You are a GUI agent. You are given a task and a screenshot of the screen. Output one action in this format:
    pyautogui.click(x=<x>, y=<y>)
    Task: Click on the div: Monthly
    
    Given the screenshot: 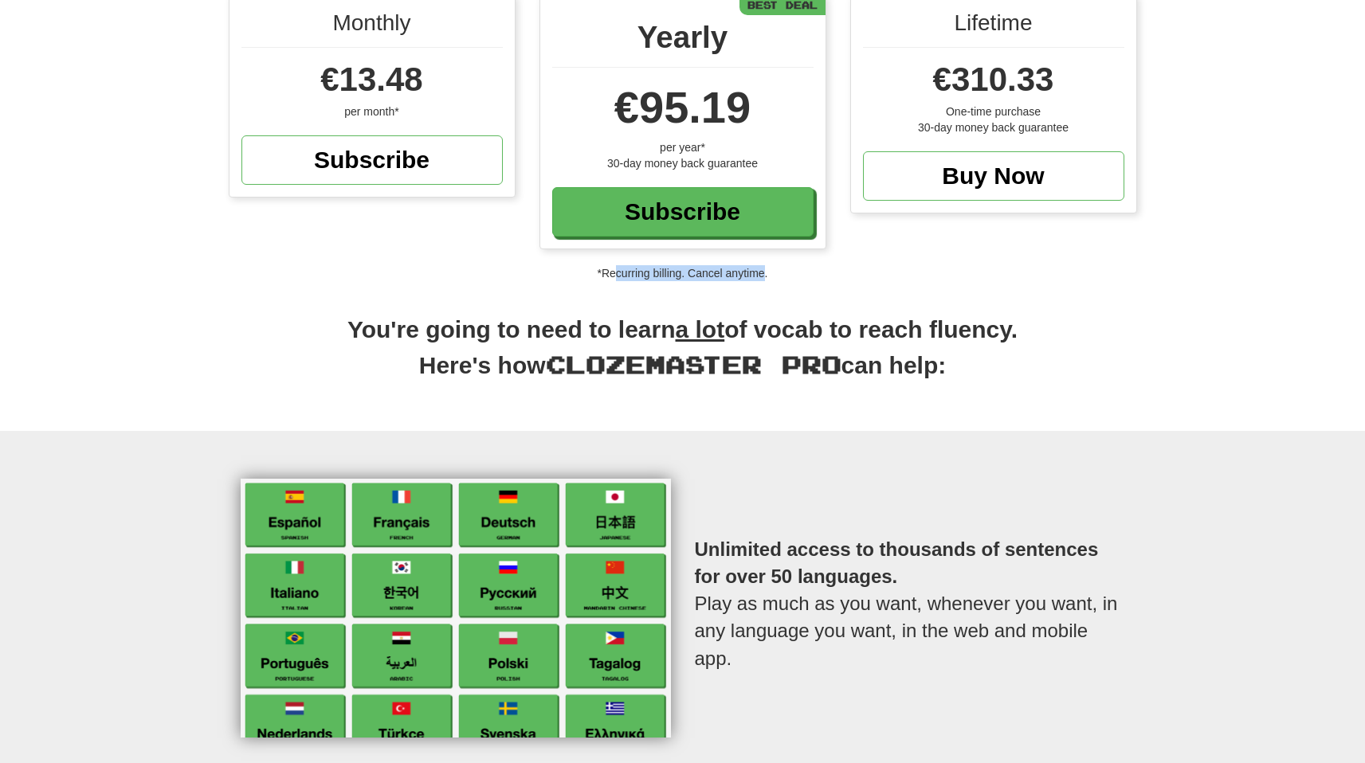 What is the action you would take?
    pyautogui.click(x=372, y=27)
    